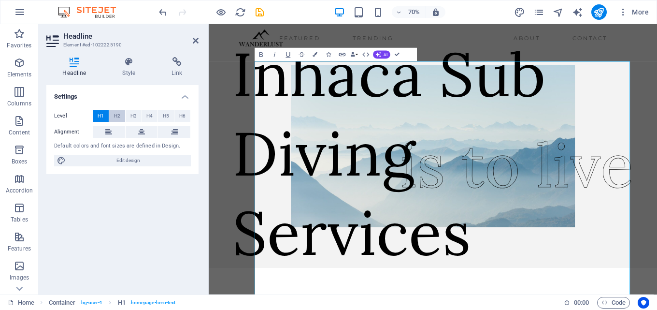  I want to click on button: Bold (Ctrl+B), so click(261, 55).